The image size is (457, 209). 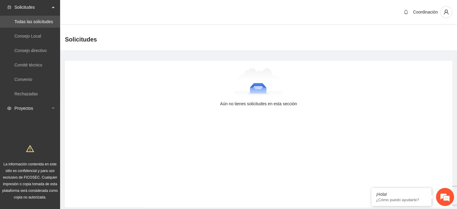 What do you see at coordinates (23, 79) in the screenshot?
I see `a: Convenio` at bounding box center [23, 79].